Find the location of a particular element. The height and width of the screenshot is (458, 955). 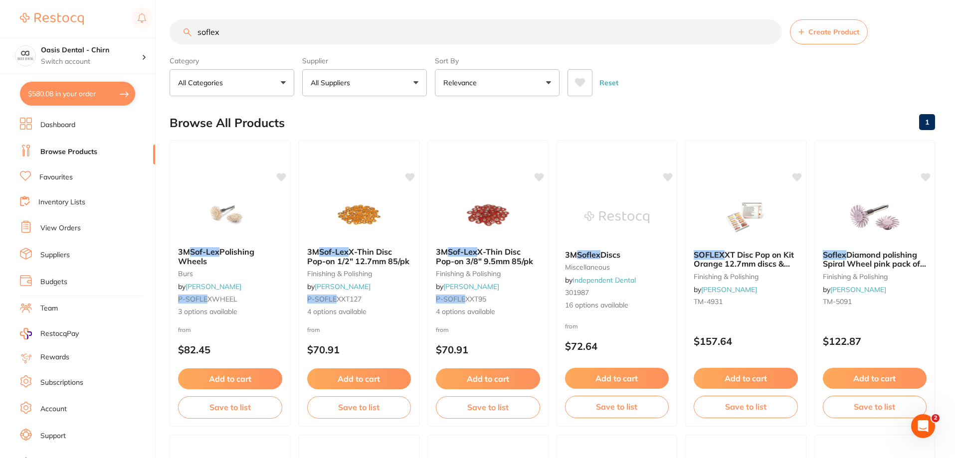

a: Browse Products is located at coordinates (69, 152).